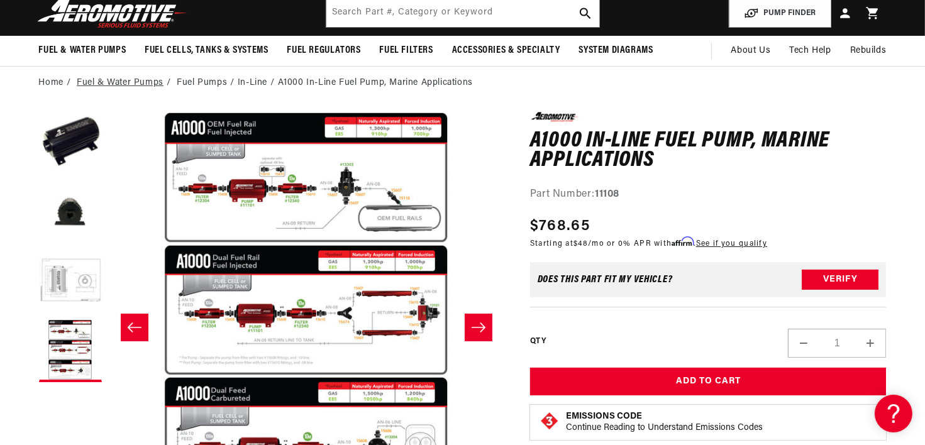  I want to click on summary: Fuel Cells, Tanks & Systems, so click(206, 50).